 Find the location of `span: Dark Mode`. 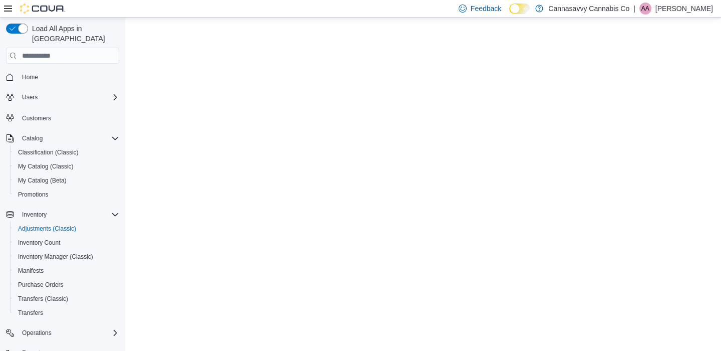

span: Dark Mode is located at coordinates (509, 14).